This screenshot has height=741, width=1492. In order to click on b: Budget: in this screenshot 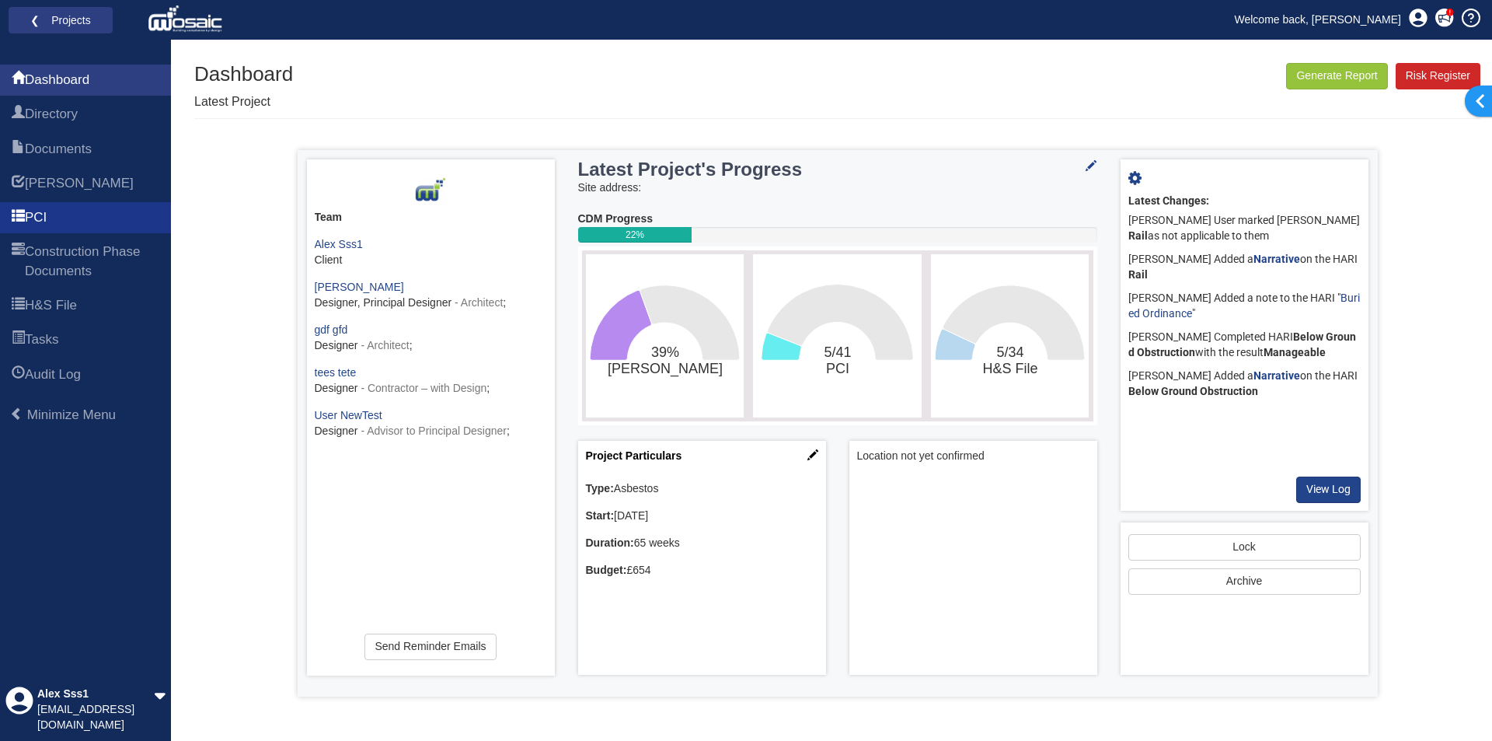, I will do `click(606, 570)`.